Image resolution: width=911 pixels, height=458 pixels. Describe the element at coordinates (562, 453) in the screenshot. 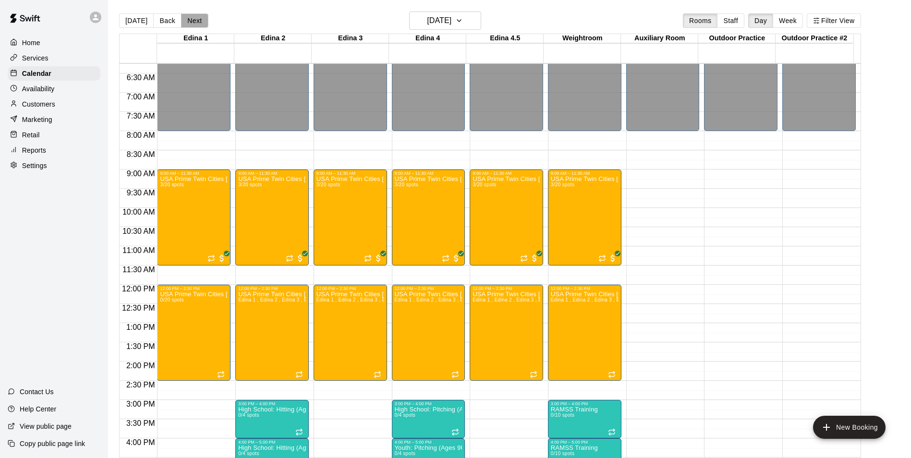

I see `span: 0/10 spots filled` at that location.